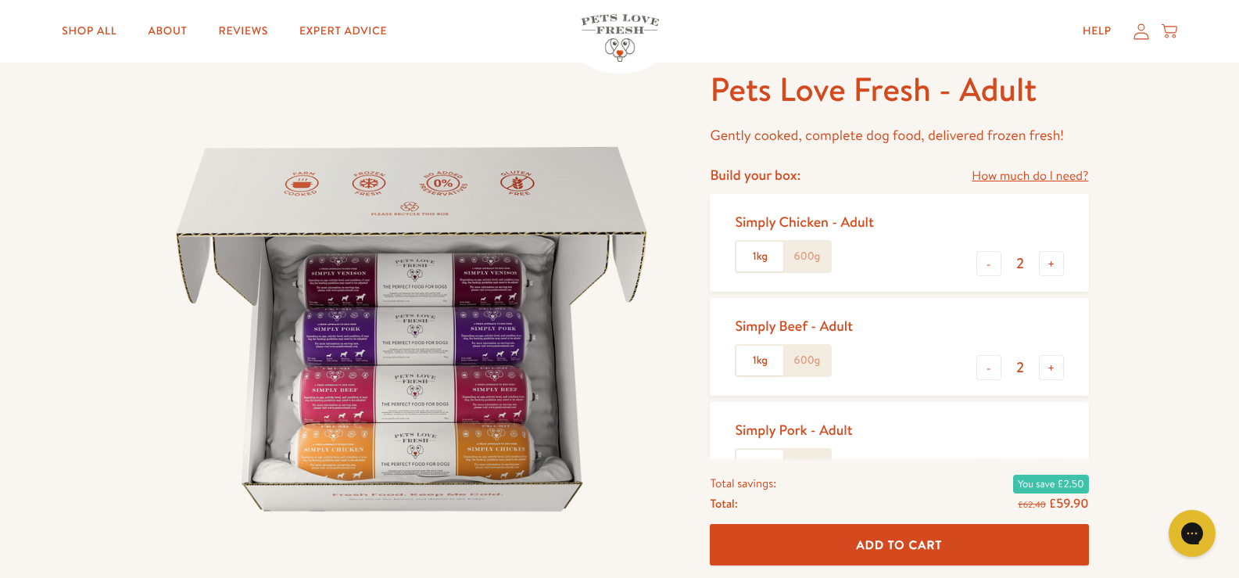 The width and height of the screenshot is (1239, 578). Describe the element at coordinates (743, 483) in the screenshot. I see `span: Total savings:` at that location.